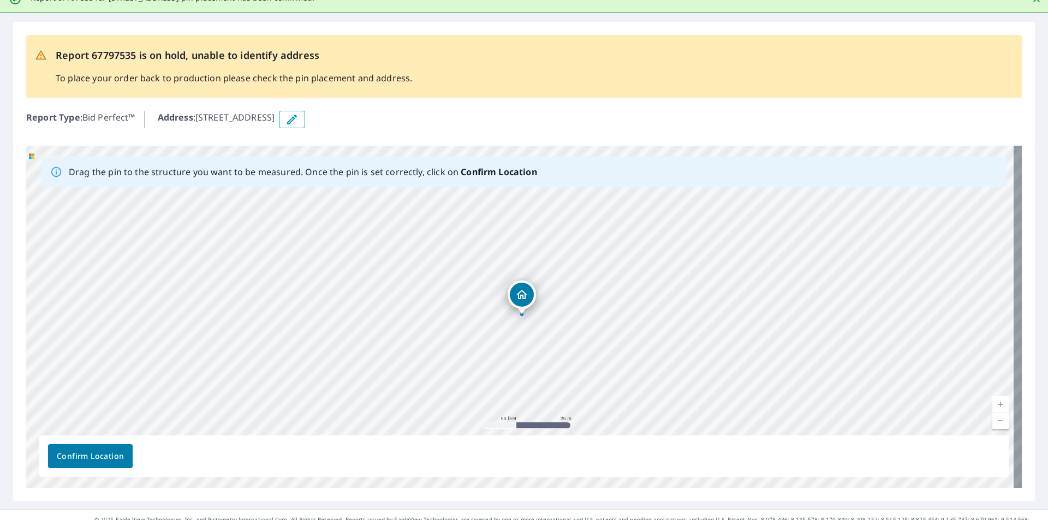  What do you see at coordinates (303, 172) in the screenshot?
I see `p: Drag the pin to the structure you want to be measured. Once the pin is set correctly, click on` at bounding box center [303, 172].